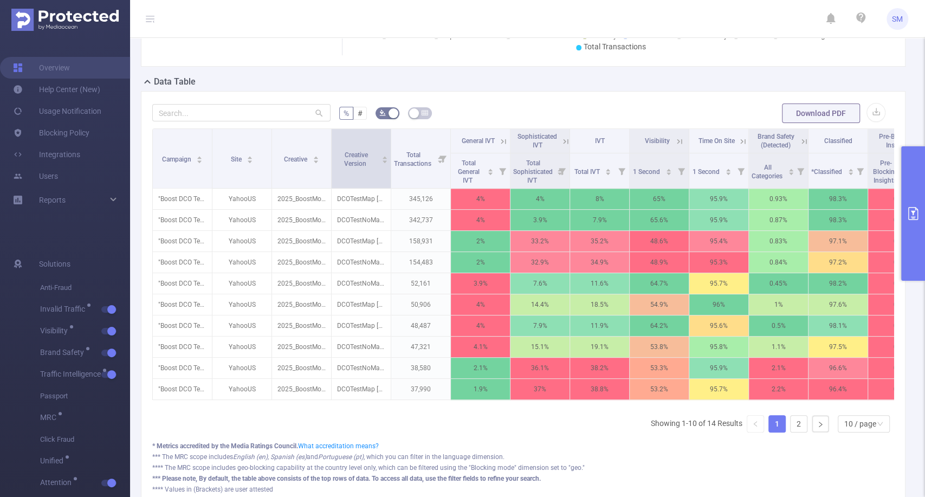 The image size is (925, 497). Describe the element at coordinates (361, 199) in the screenshot. I see `p: DCOTestMap [37668810]` at that location.